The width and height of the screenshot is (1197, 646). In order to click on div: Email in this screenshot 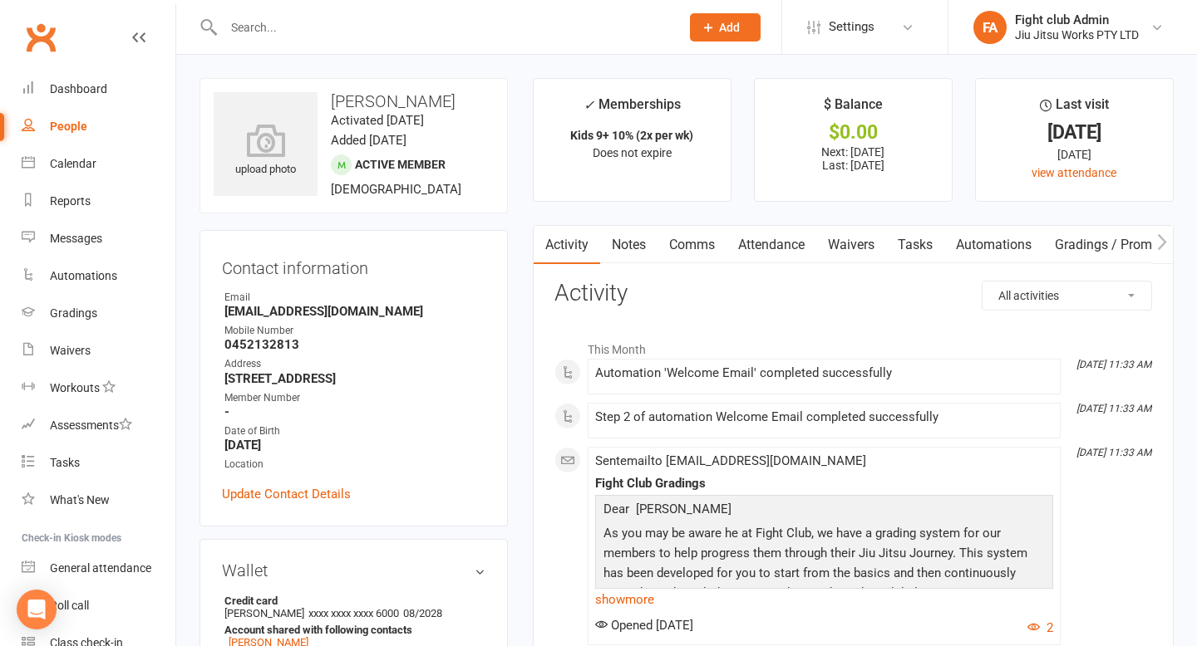, I will do `click(355, 297)`.